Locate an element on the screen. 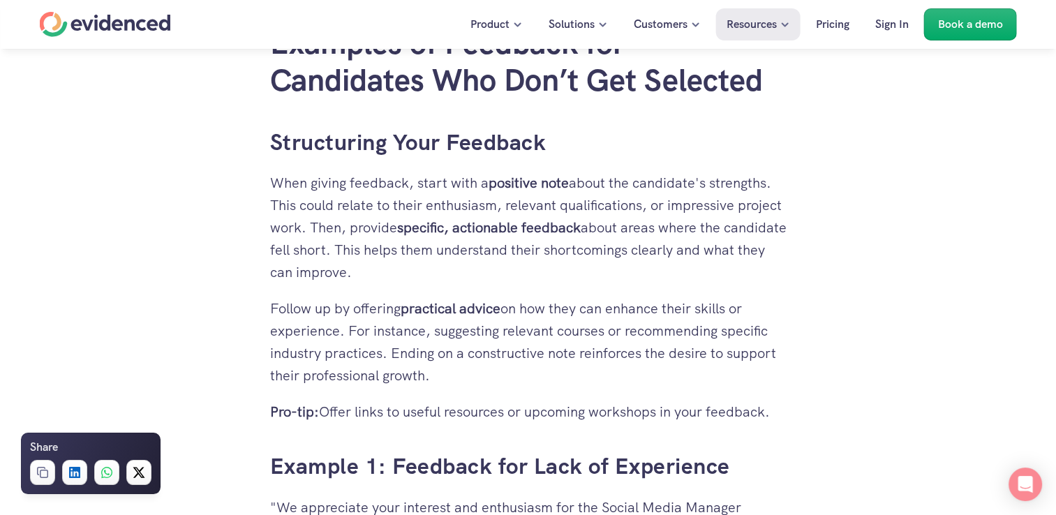  p: Product is located at coordinates (490, 24).